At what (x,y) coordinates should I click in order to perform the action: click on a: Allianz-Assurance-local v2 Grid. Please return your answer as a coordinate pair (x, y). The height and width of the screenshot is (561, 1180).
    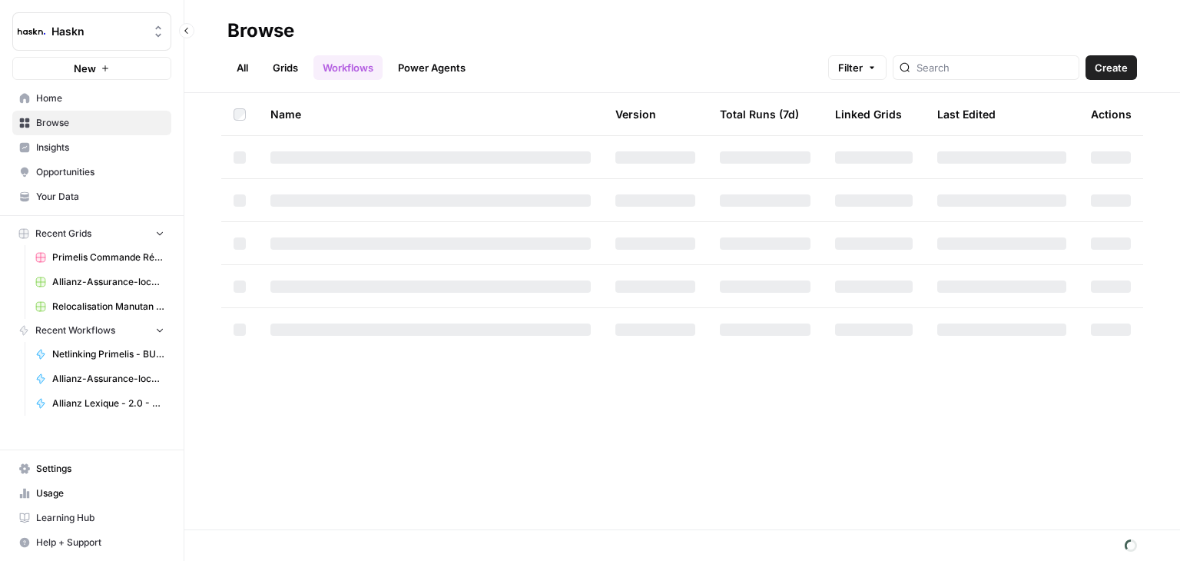
    Looking at the image, I should click on (100, 282).